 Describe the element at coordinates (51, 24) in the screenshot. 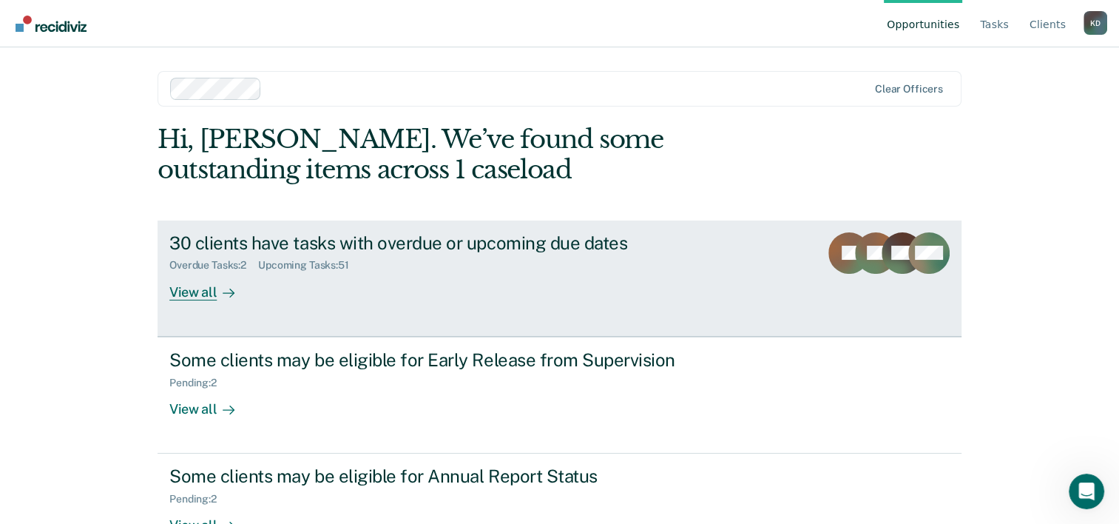

I see `img: Recidiviz` at that location.